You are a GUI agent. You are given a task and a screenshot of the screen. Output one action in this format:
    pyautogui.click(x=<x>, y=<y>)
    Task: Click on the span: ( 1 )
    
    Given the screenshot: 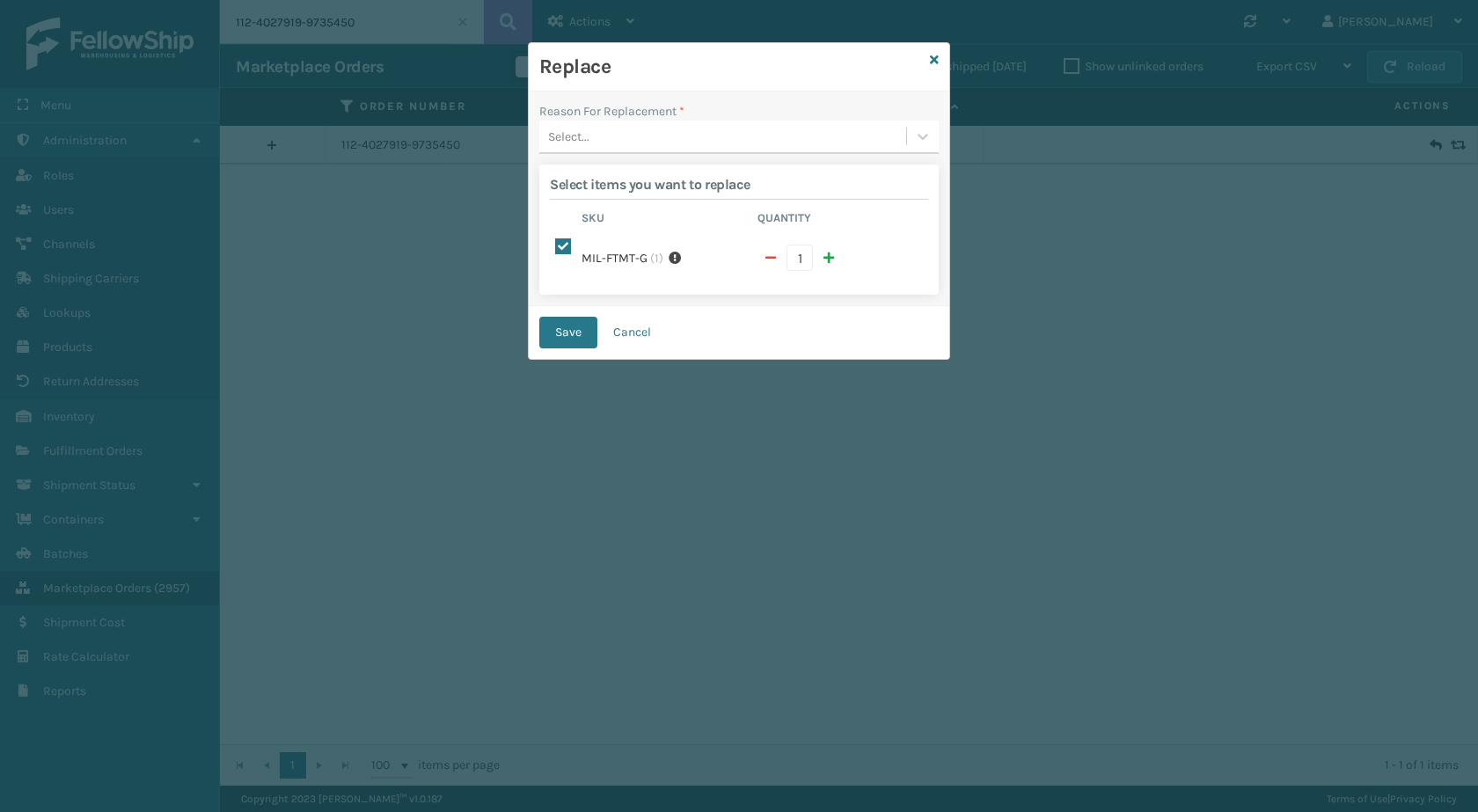 What is the action you would take?
    pyautogui.click(x=656, y=258)
    